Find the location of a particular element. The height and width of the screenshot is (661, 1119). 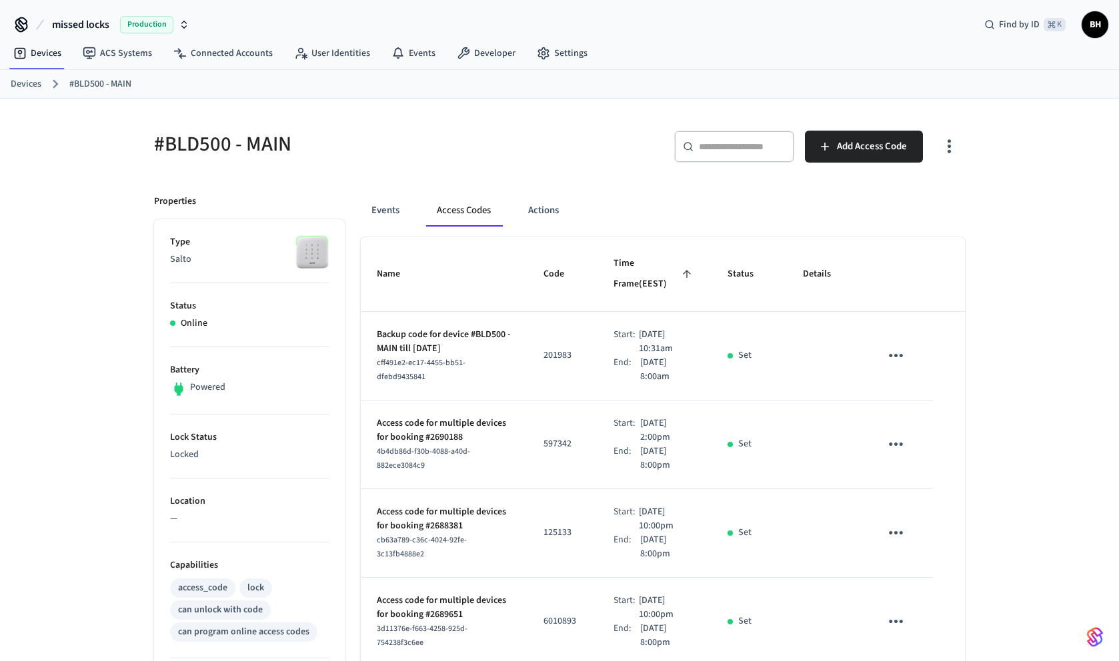

p: 201983 is located at coordinates (562, 355).